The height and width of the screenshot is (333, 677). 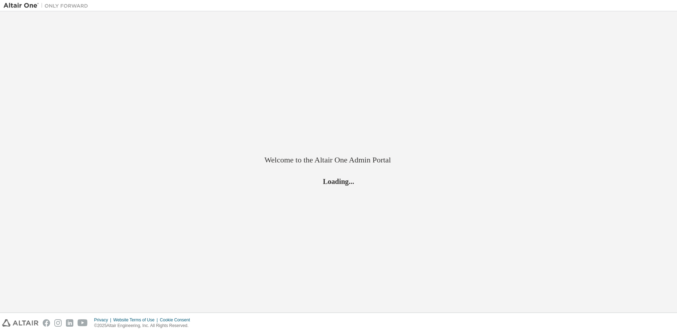 What do you see at coordinates (83, 323) in the screenshot?
I see `img: youtube.svg` at bounding box center [83, 323].